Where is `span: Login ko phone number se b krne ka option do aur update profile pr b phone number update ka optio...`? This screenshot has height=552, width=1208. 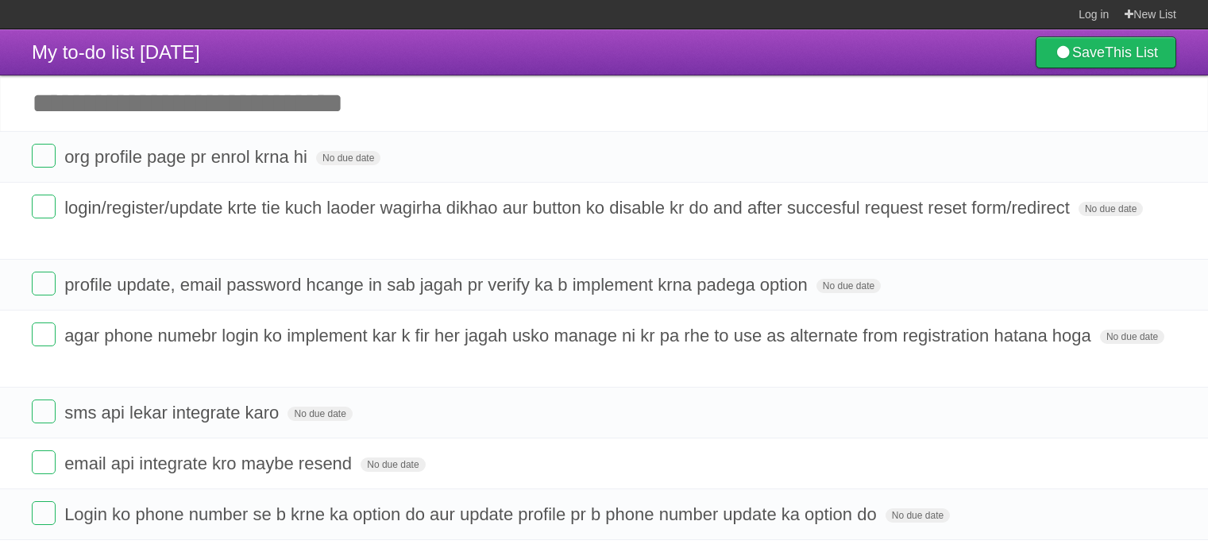
span: Login ko phone number se b krne ka option do aur update profile pr b phone number update ka optio... is located at coordinates (473, 514).